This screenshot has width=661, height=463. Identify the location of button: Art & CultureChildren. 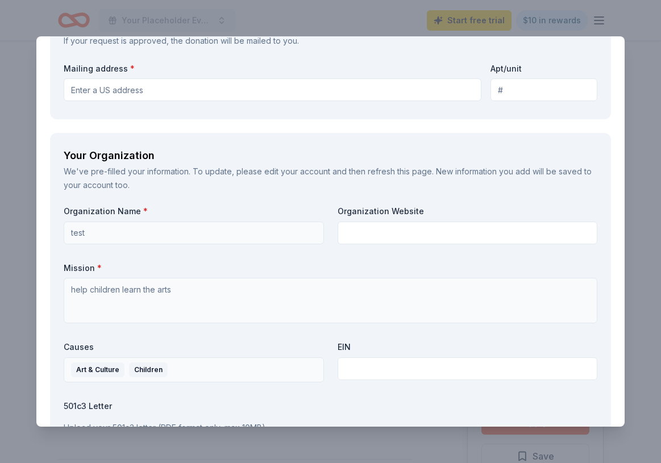
(194, 370).